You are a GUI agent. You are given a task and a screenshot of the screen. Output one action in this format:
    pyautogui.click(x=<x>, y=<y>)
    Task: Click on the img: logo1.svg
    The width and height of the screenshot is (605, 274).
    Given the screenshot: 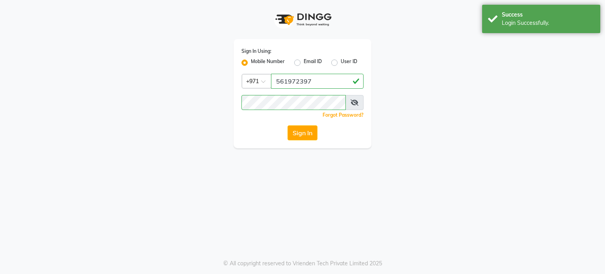 What is the action you would take?
    pyautogui.click(x=302, y=19)
    